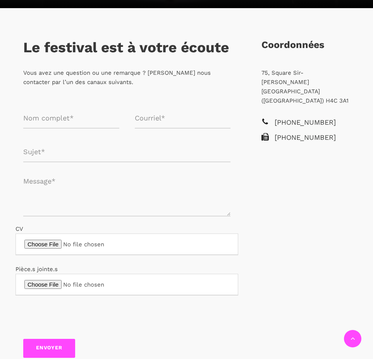 The width and height of the screenshot is (373, 359). What do you see at coordinates (293, 49) in the screenshot?
I see `h3: Coordonnées` at bounding box center [293, 49].